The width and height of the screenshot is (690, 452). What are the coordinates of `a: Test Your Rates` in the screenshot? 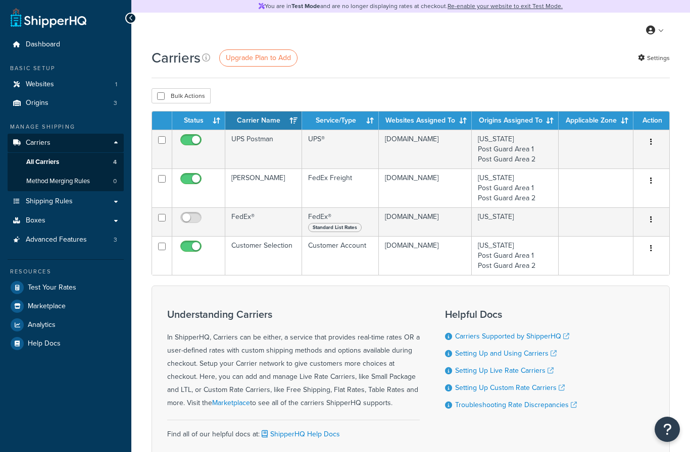 It's located at (66, 288).